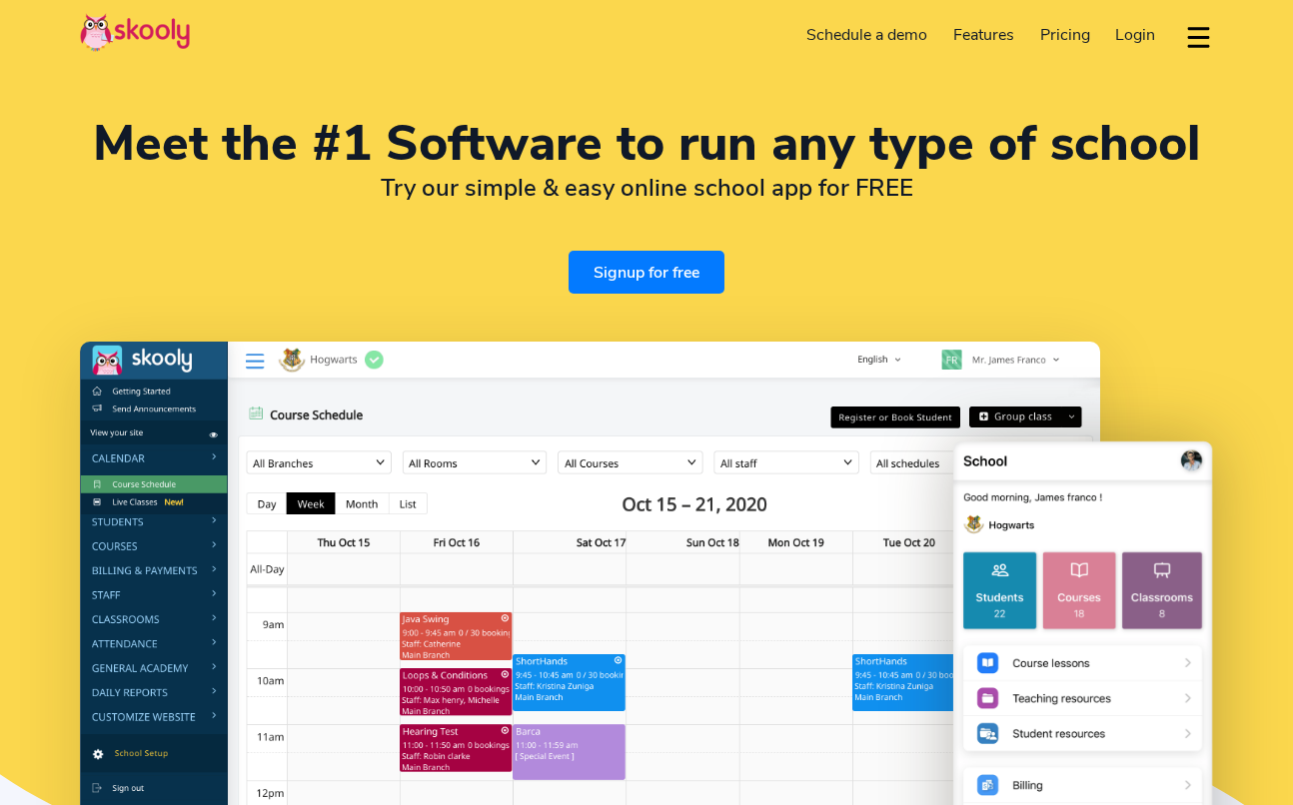 Image resolution: width=1293 pixels, height=805 pixels. I want to click on h2: Try our simple & easy online school app for FREE, so click(647, 188).